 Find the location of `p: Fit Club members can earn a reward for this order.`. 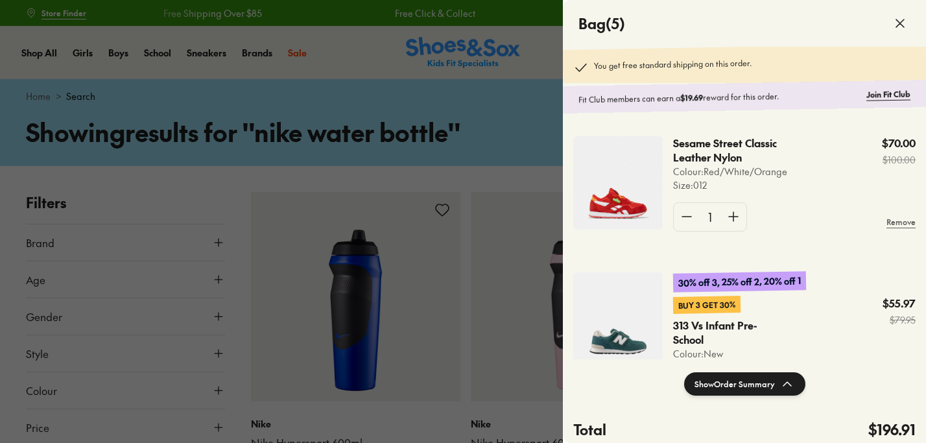

p: Fit Club members can earn a reward for this order. is located at coordinates (720, 97).